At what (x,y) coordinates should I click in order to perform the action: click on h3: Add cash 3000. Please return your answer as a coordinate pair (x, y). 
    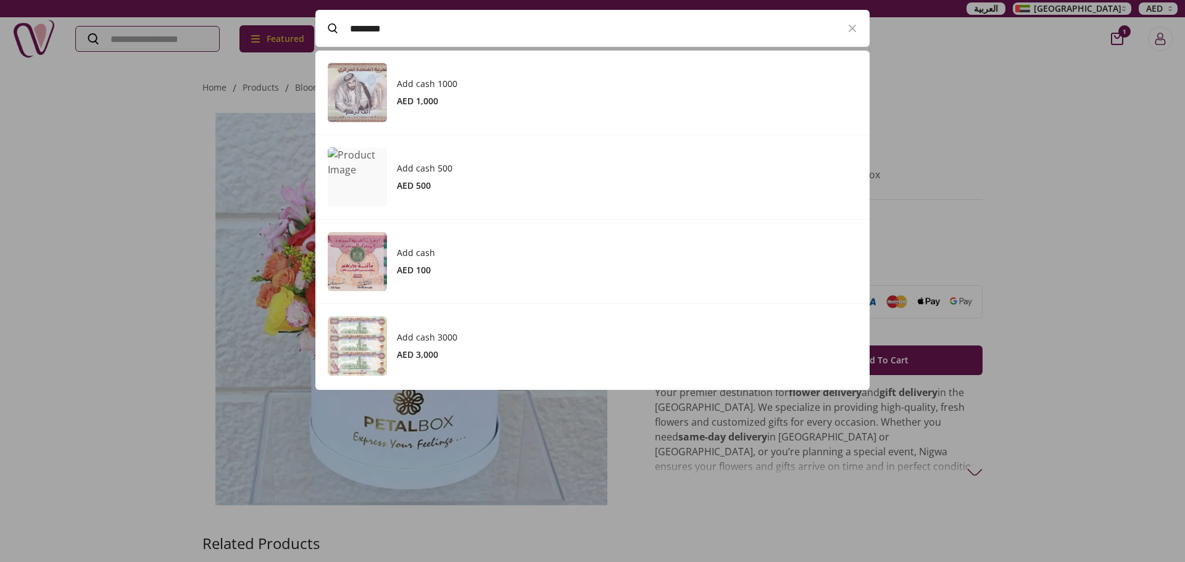
    Looking at the image, I should click on (627, 338).